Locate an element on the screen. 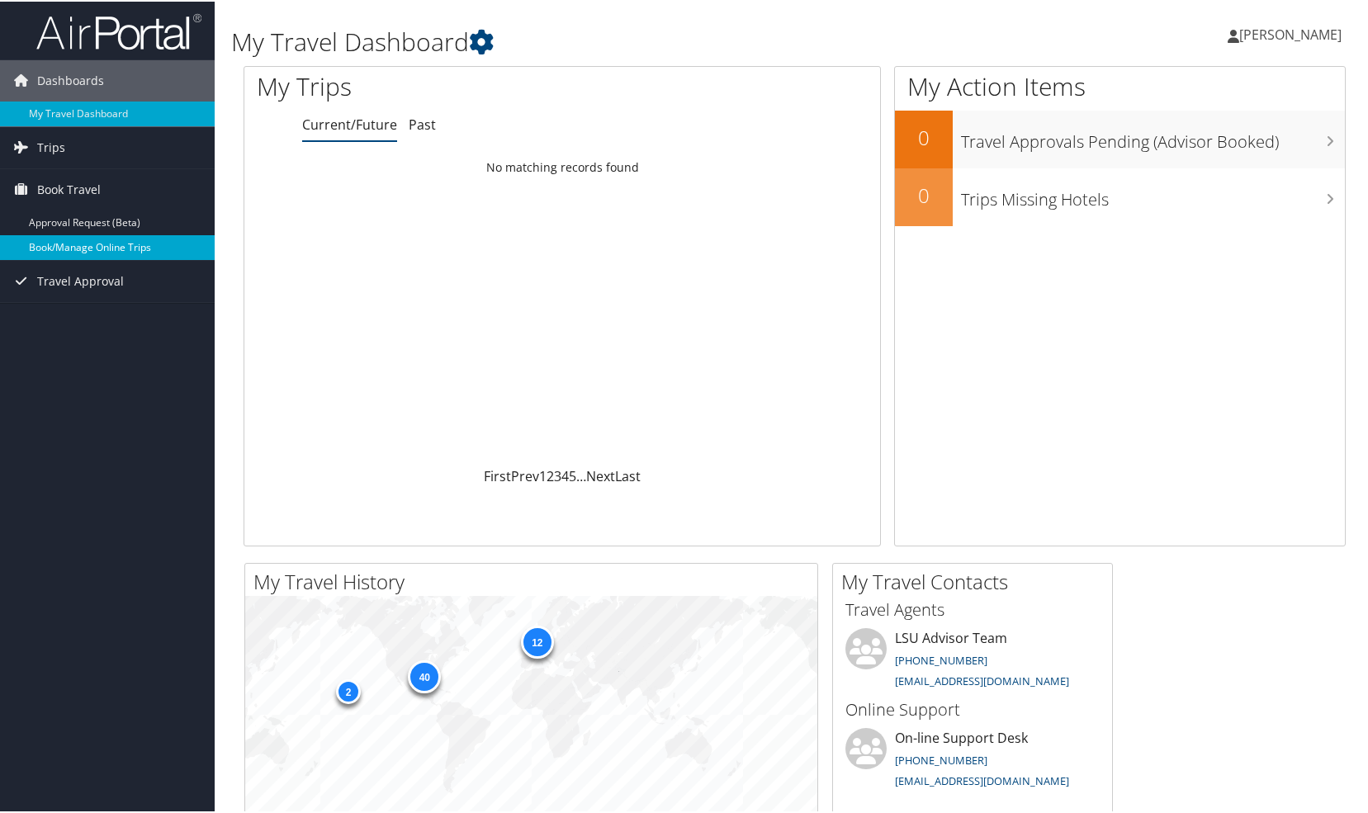  h3: Online Support is located at coordinates (973, 708).